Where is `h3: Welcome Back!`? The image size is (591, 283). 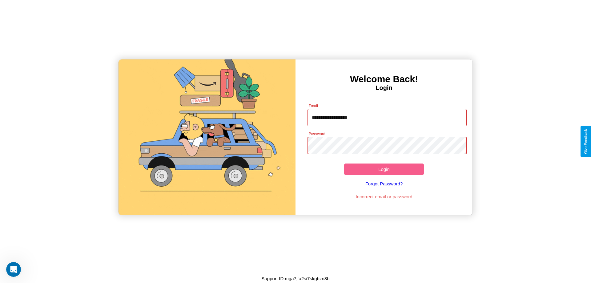
h3: Welcome Back! is located at coordinates (384, 79).